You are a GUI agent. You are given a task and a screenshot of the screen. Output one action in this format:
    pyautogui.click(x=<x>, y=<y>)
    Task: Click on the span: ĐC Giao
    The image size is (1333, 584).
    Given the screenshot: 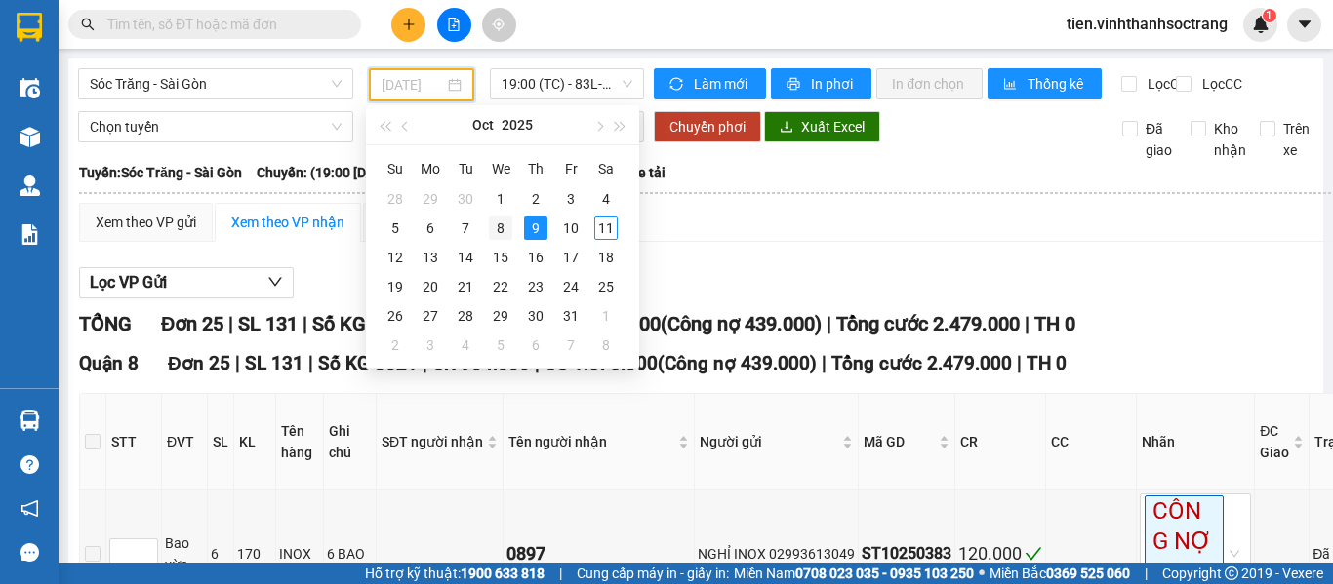 What is the action you would take?
    pyautogui.click(x=1274, y=442)
    